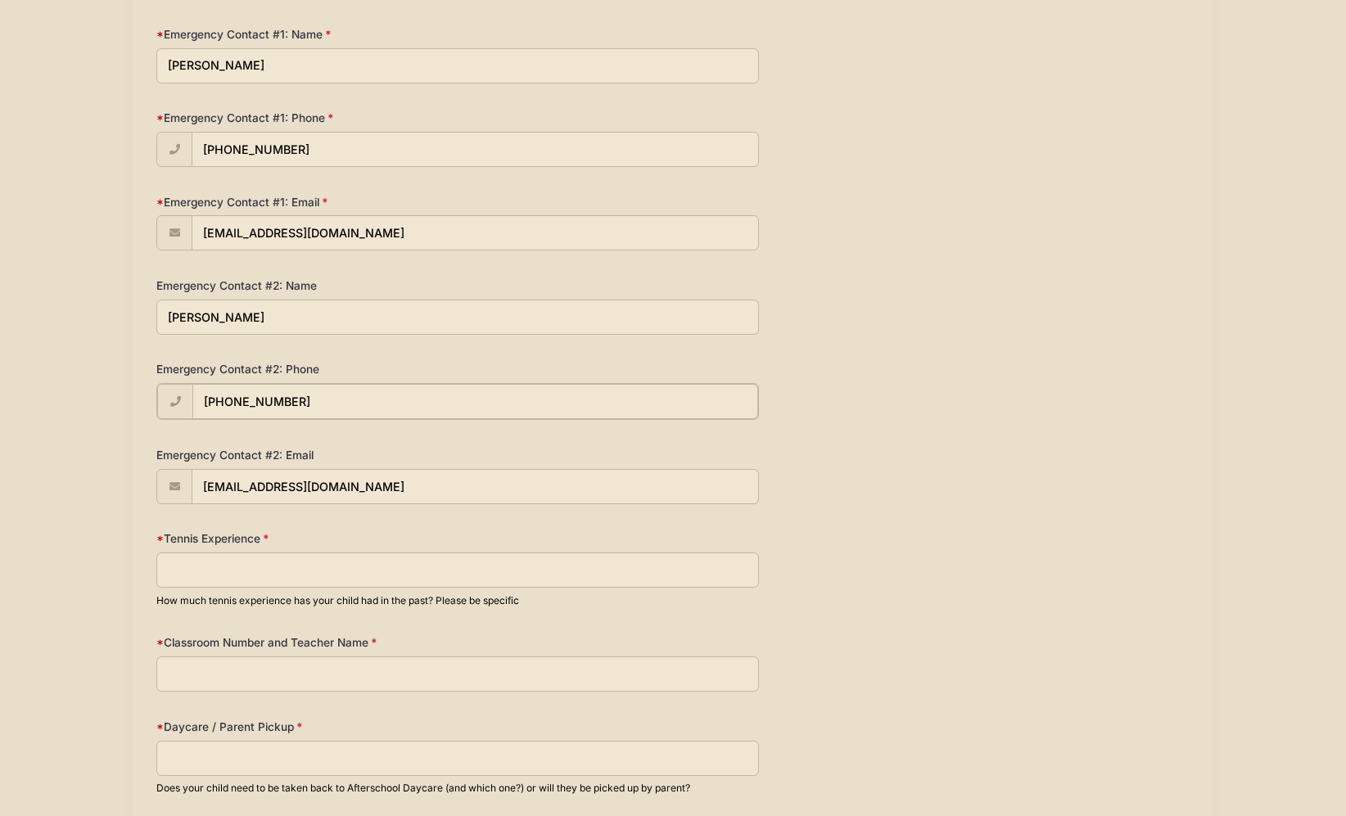  Describe the element at coordinates (328, 455) in the screenshot. I see `label: Emergency Contact #2: Email` at that location.